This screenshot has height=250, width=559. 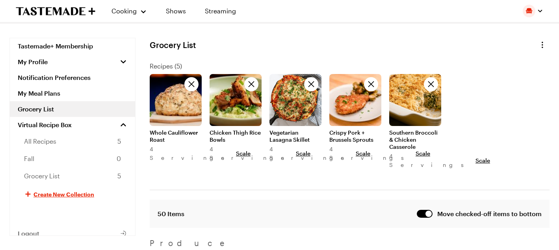 What do you see at coordinates (42, 176) in the screenshot?
I see `span: Grocery List` at bounding box center [42, 176].